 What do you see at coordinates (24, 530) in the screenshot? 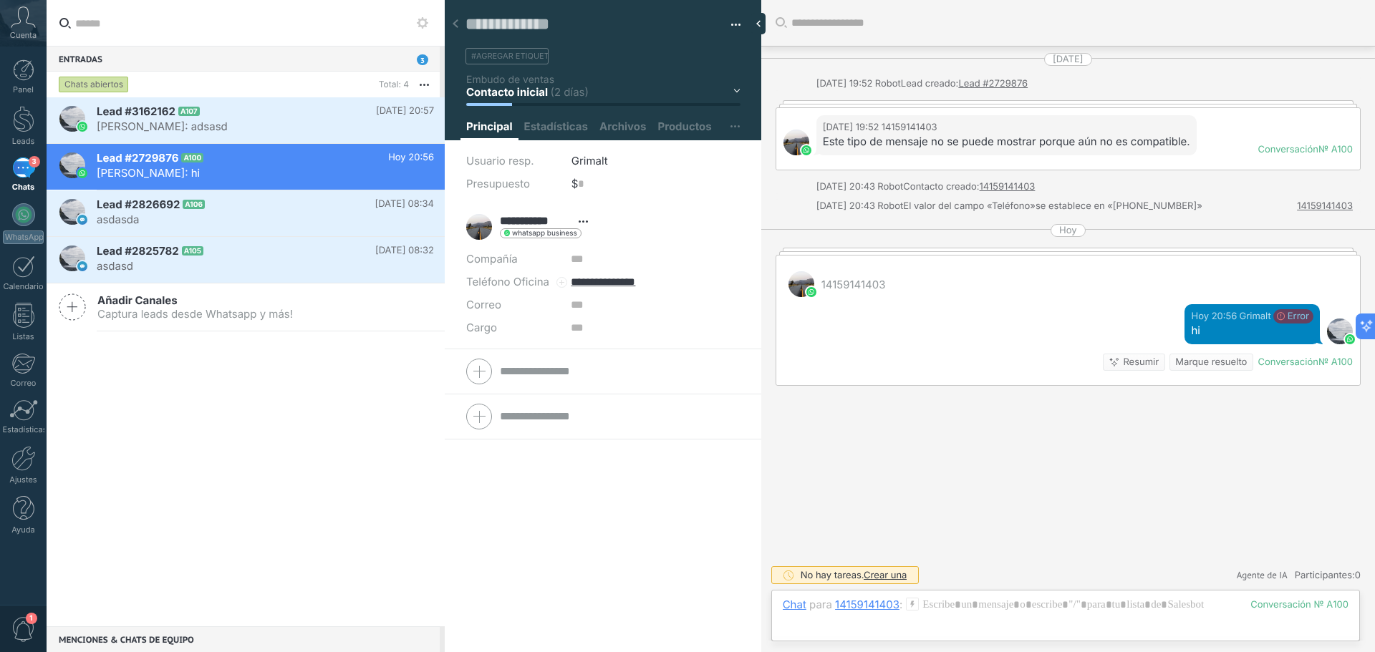
I see `div: Ayuda` at bounding box center [24, 530].